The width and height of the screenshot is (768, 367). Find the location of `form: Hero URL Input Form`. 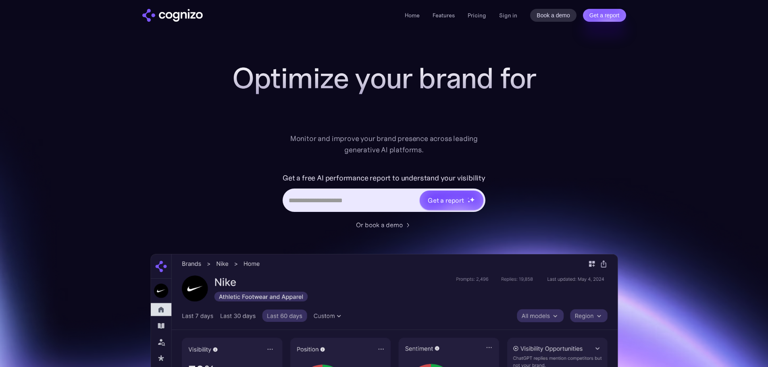

form: Hero URL Input Form is located at coordinates (384, 194).